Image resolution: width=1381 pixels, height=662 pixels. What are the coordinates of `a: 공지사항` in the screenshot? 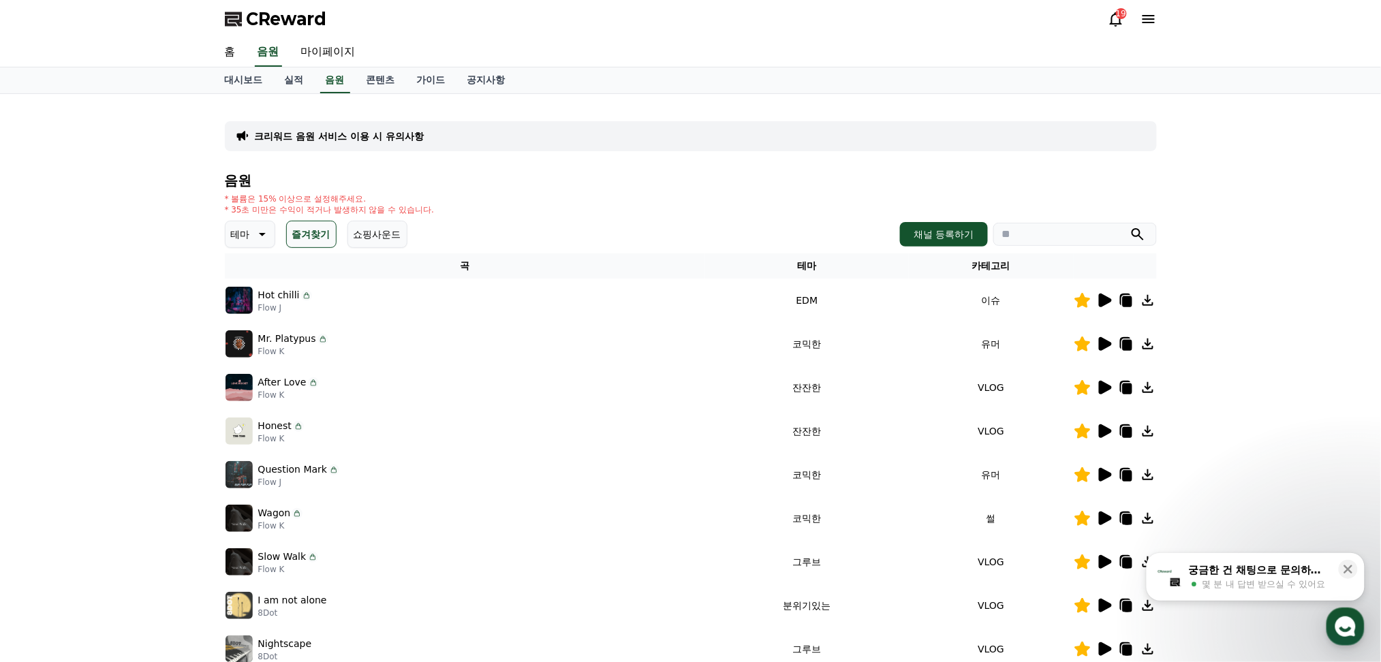 It's located at (486, 80).